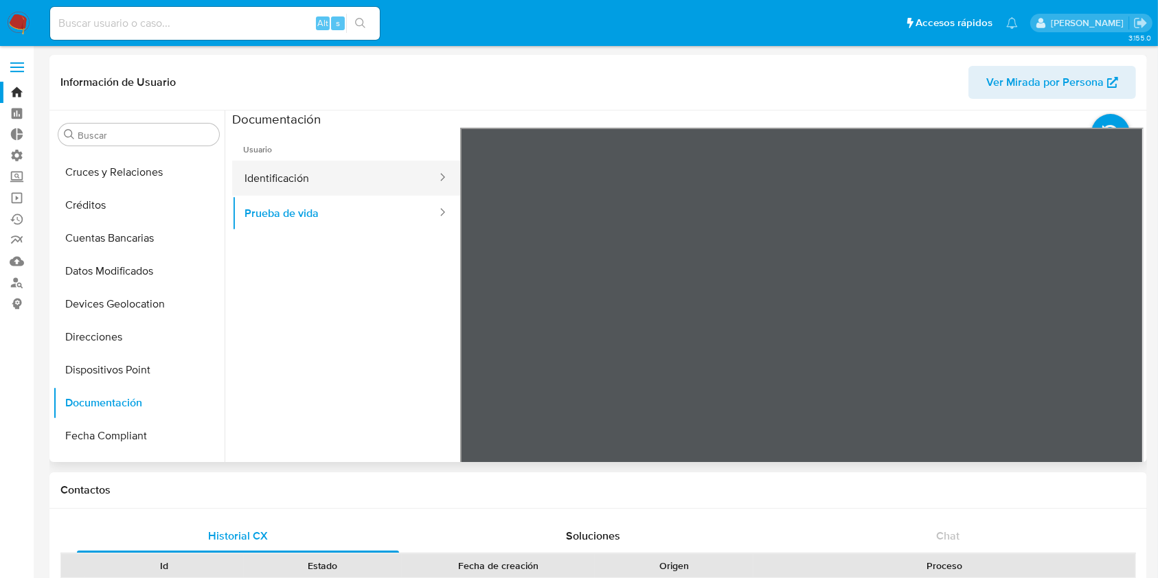 The width and height of the screenshot is (1158, 578). I want to click on button: Ver Mirada por Persona, so click(1052, 82).